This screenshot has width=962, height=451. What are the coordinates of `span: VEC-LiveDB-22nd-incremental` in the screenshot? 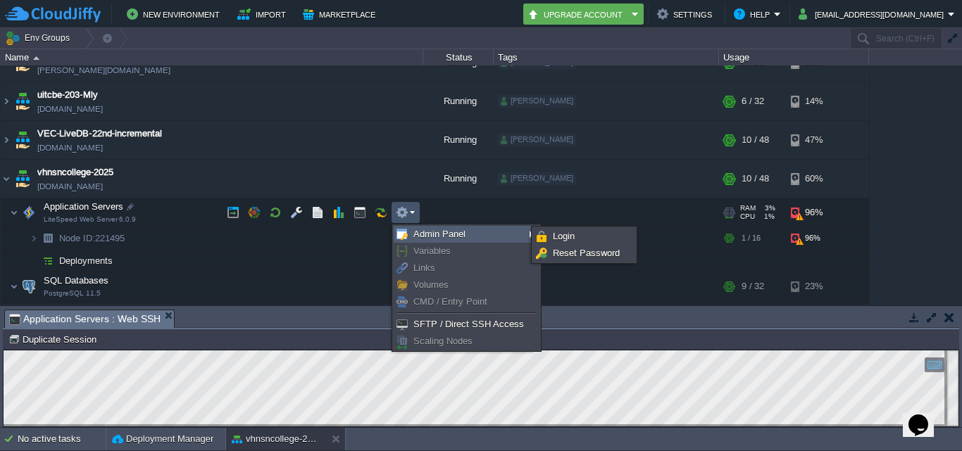 It's located at (99, 134).